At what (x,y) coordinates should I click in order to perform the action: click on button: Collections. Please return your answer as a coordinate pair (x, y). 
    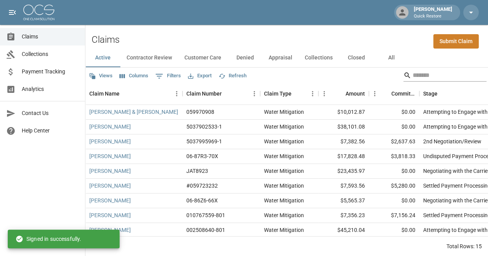
    Looking at the image, I should click on (319, 58).